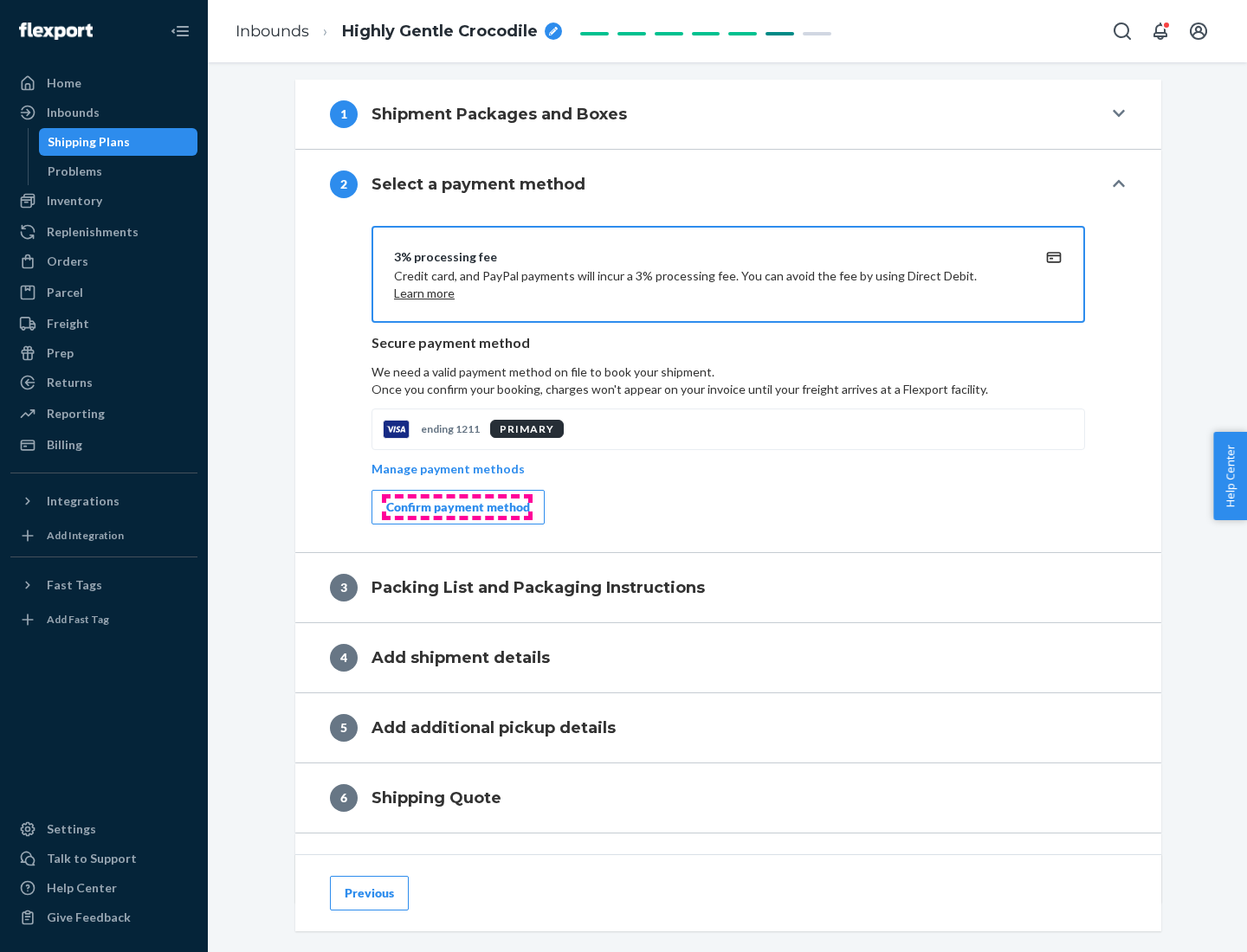  What do you see at coordinates (447, 469) in the screenshot?
I see `p: Manage payment methods` at bounding box center [447, 469].